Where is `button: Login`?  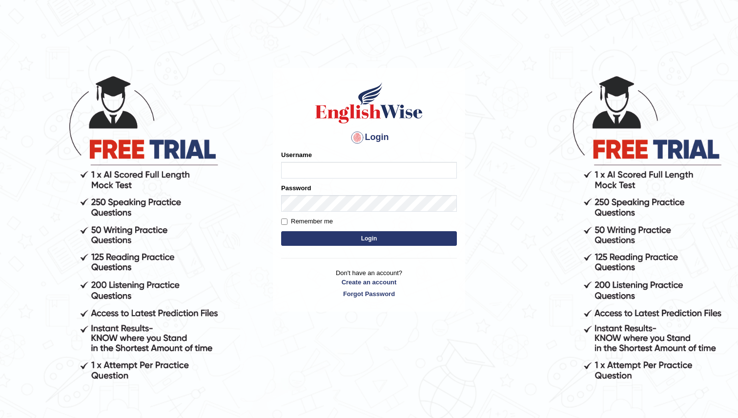
button: Login is located at coordinates (369, 239).